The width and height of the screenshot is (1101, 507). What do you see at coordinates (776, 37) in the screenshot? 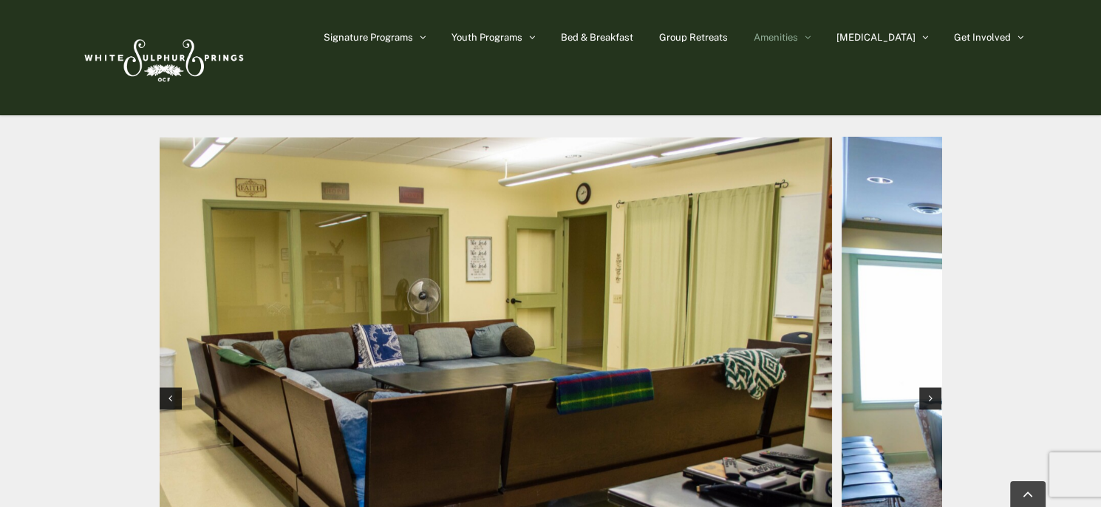
I see `span: Amenities` at bounding box center [776, 37].